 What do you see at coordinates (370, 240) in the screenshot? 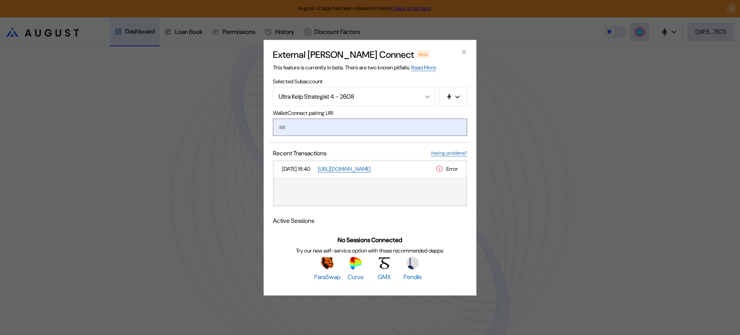
I see `span: No Sessions Connected` at bounding box center [370, 240].